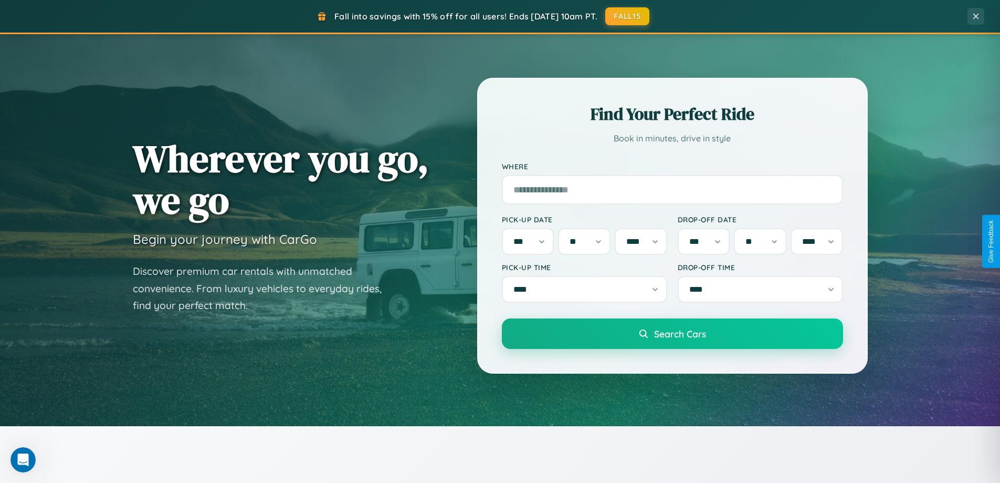  I want to click on button: FALL15, so click(627, 16).